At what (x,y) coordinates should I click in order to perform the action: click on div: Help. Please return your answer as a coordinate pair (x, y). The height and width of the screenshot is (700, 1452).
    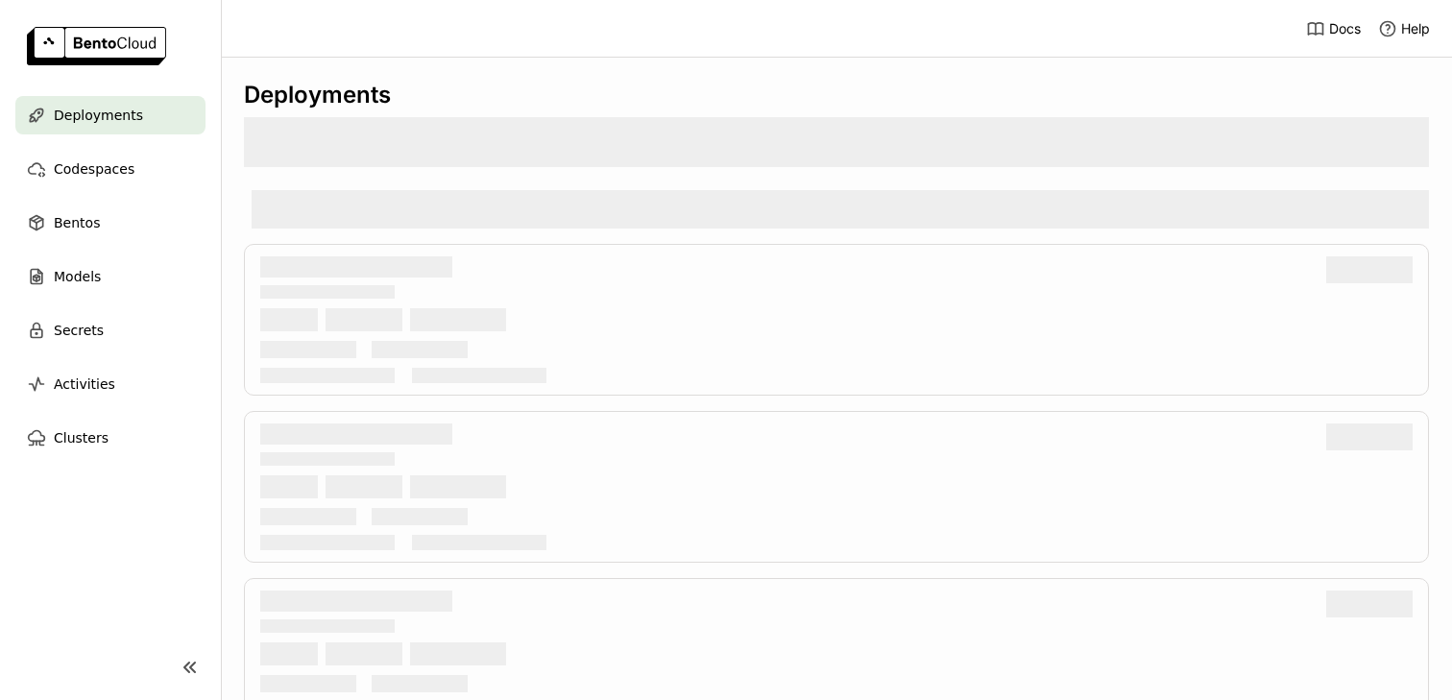
    Looking at the image, I should click on (1404, 29).